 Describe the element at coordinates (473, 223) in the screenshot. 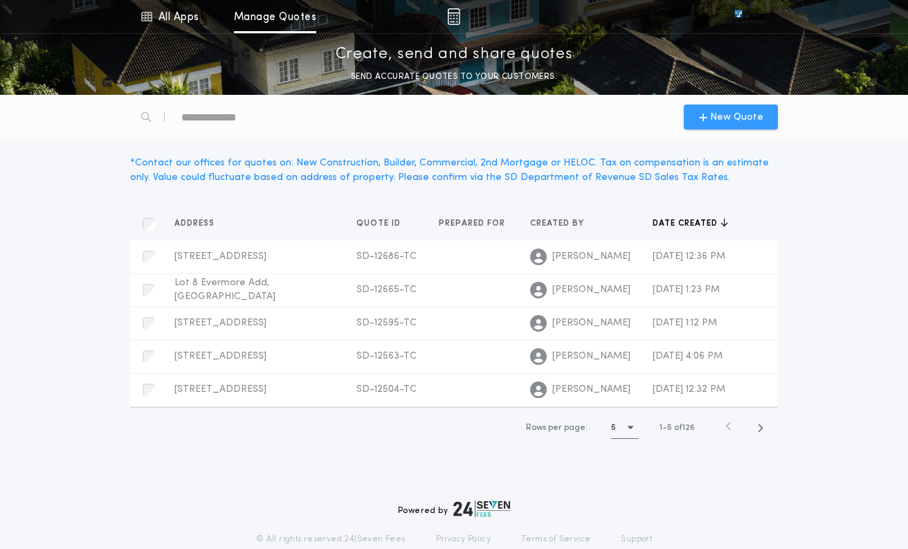

I see `span: Prepared for` at that location.